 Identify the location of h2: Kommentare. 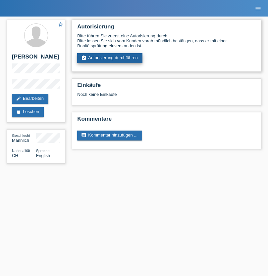
(167, 121).